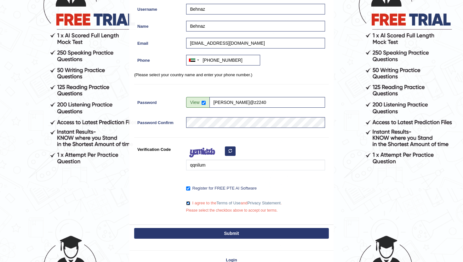 The height and width of the screenshot is (262, 463). Describe the element at coordinates (232, 234) in the screenshot. I see `button: Submit` at that location.